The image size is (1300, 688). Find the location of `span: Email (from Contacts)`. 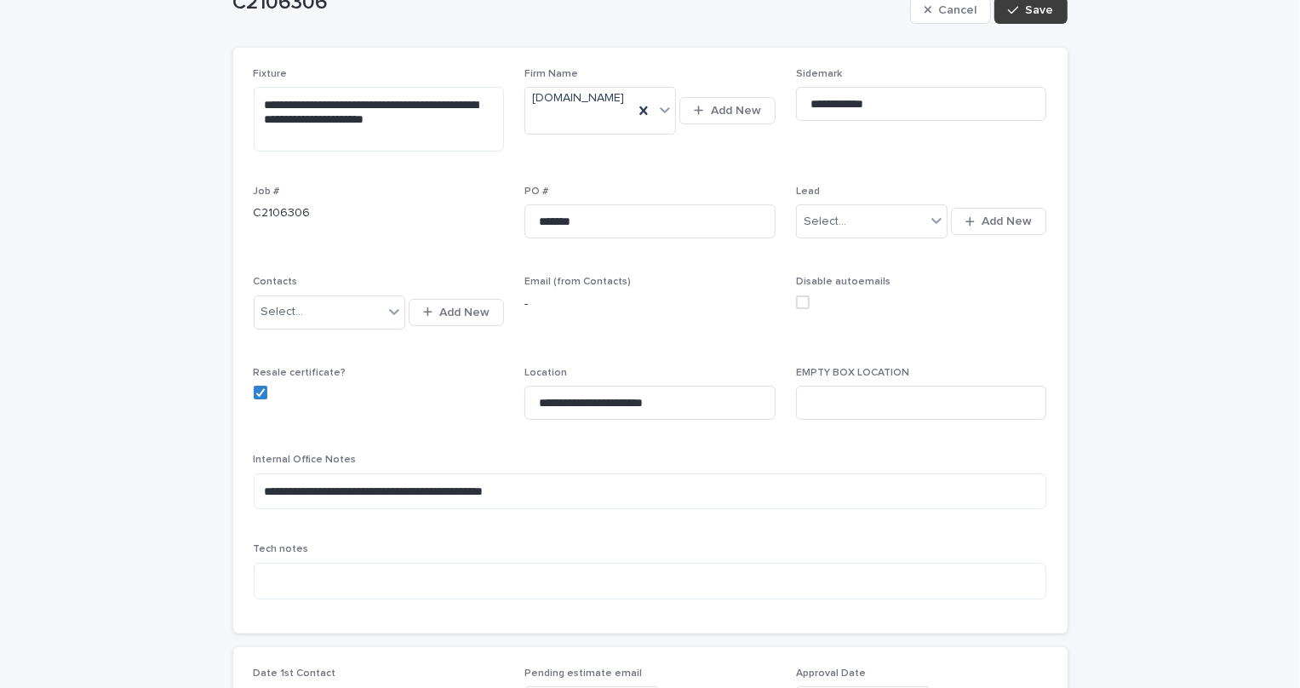

span: Email (from Contacts) is located at coordinates (577, 282).